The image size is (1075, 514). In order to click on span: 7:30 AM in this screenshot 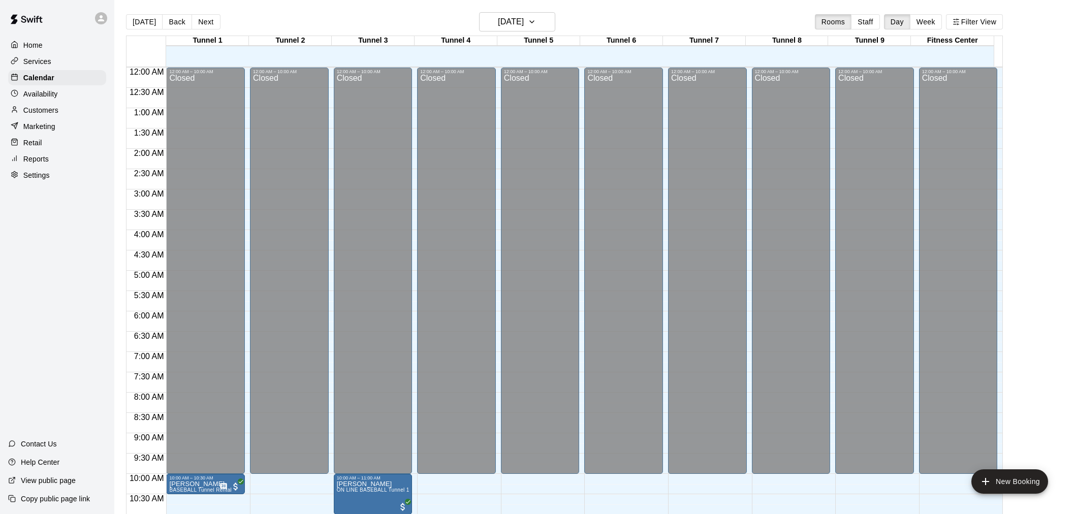, I will do `click(149, 376)`.